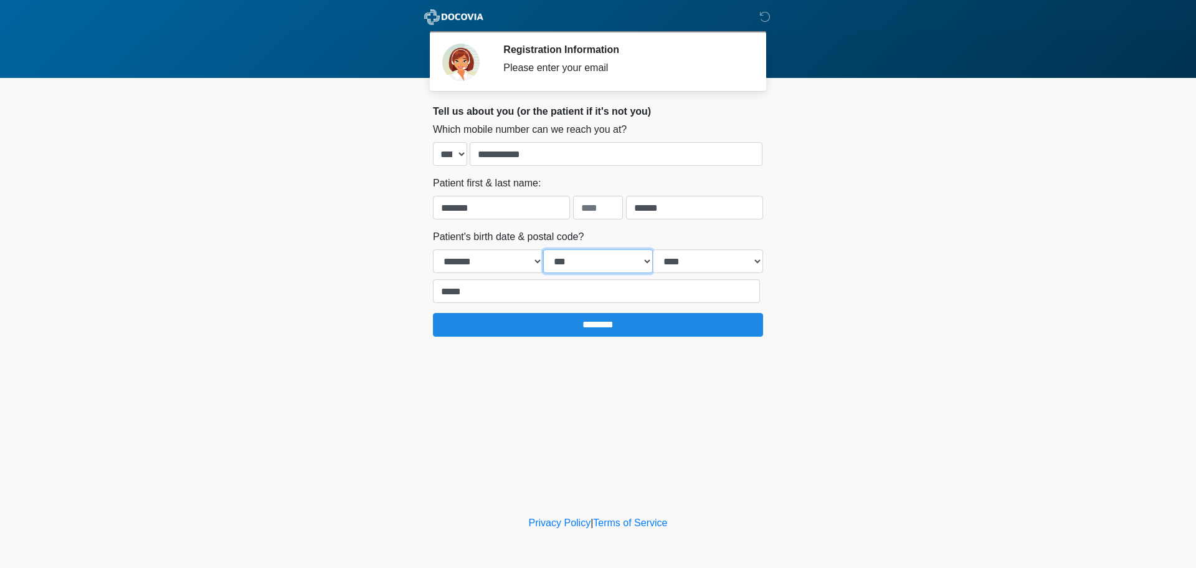 This screenshot has width=1196, height=568. What do you see at coordinates (560, 522) in the screenshot?
I see `a: Privacy Policy` at bounding box center [560, 522].